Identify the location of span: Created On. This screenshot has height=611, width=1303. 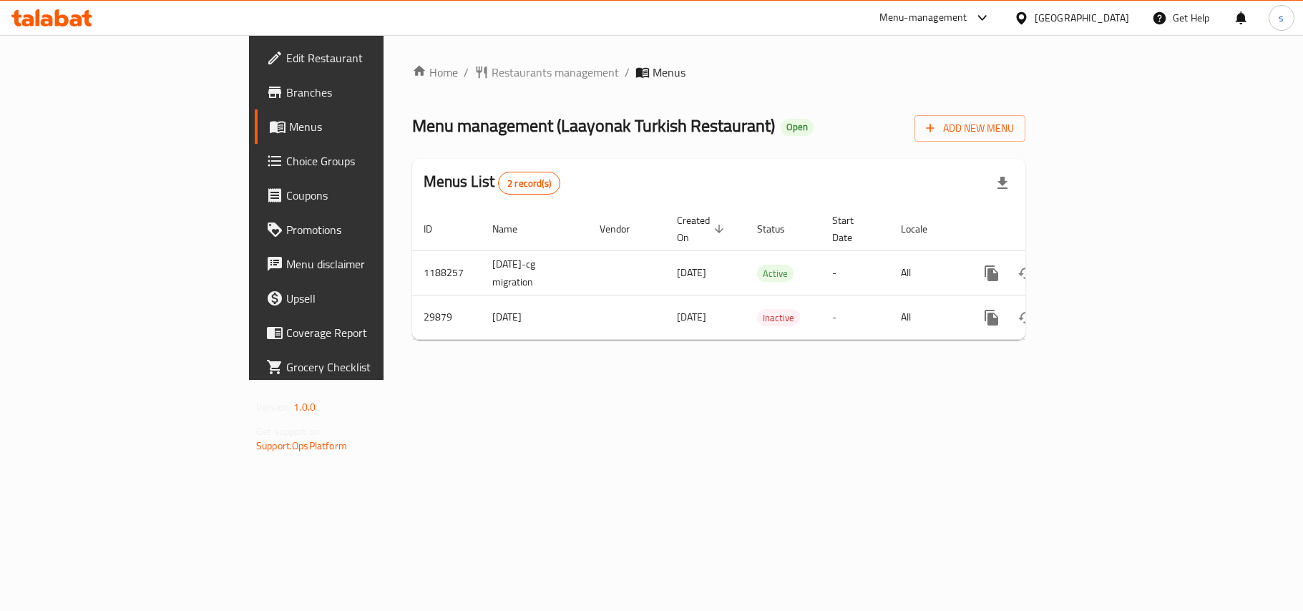
(703, 229).